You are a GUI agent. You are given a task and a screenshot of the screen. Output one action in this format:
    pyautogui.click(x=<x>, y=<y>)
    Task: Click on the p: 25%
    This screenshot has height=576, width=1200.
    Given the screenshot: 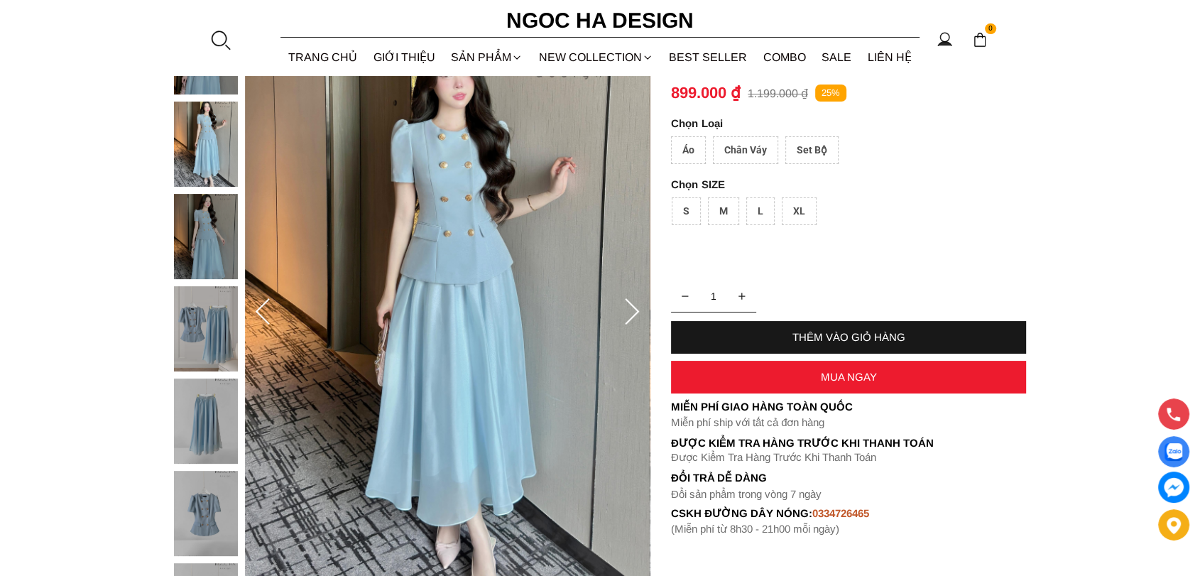 What is the action you would take?
    pyautogui.click(x=831, y=93)
    